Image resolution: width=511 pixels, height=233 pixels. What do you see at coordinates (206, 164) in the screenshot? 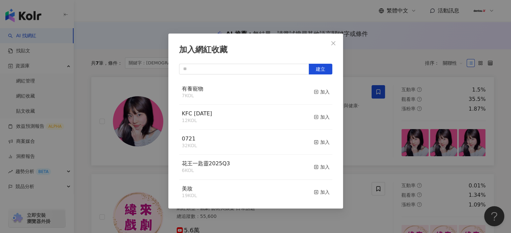
I see `span: 花王一匙靈2025Q3` at bounding box center [206, 164].